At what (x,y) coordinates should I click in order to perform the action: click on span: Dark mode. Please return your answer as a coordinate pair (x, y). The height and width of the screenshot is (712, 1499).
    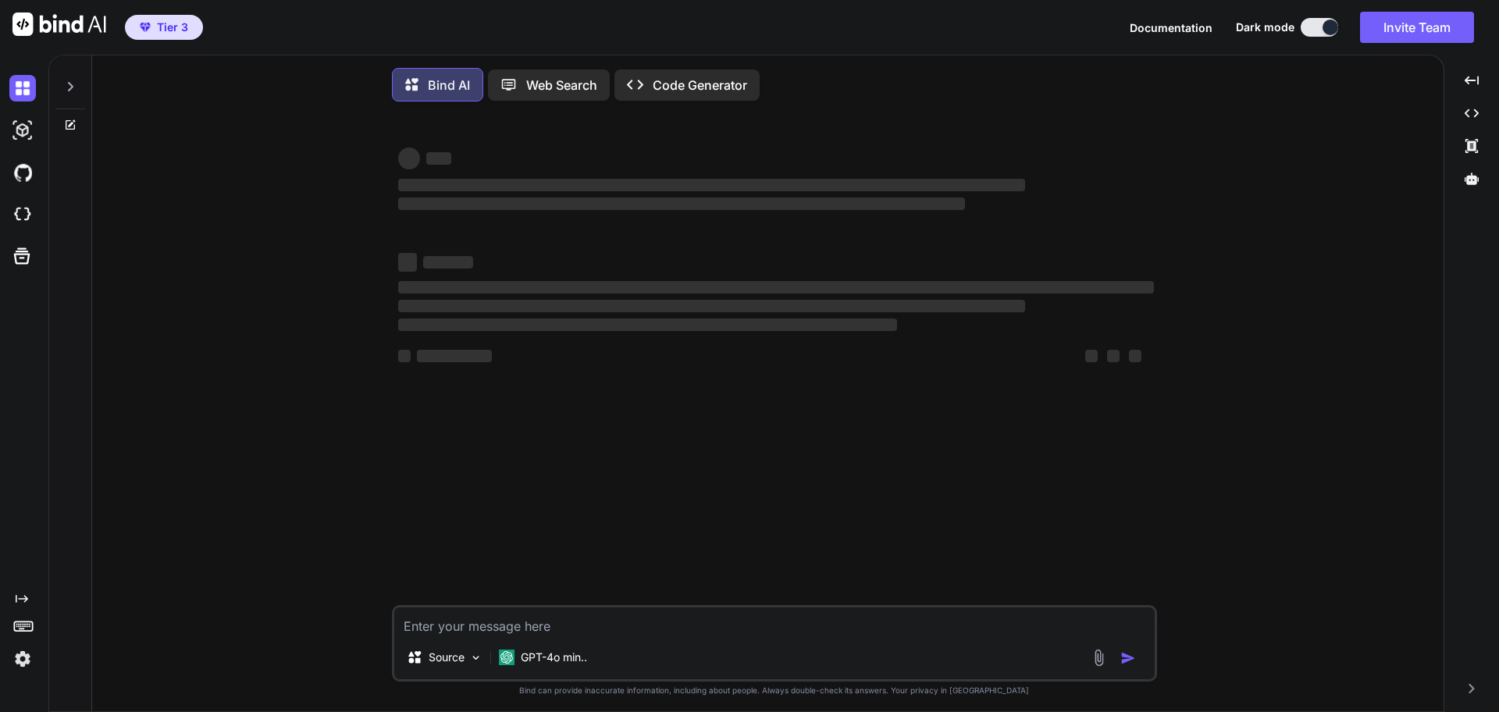
    Looking at the image, I should click on (1265, 27).